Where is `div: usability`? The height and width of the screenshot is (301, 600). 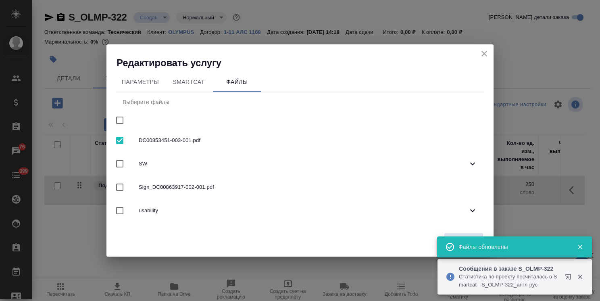 div: usability is located at coordinates (300, 211).